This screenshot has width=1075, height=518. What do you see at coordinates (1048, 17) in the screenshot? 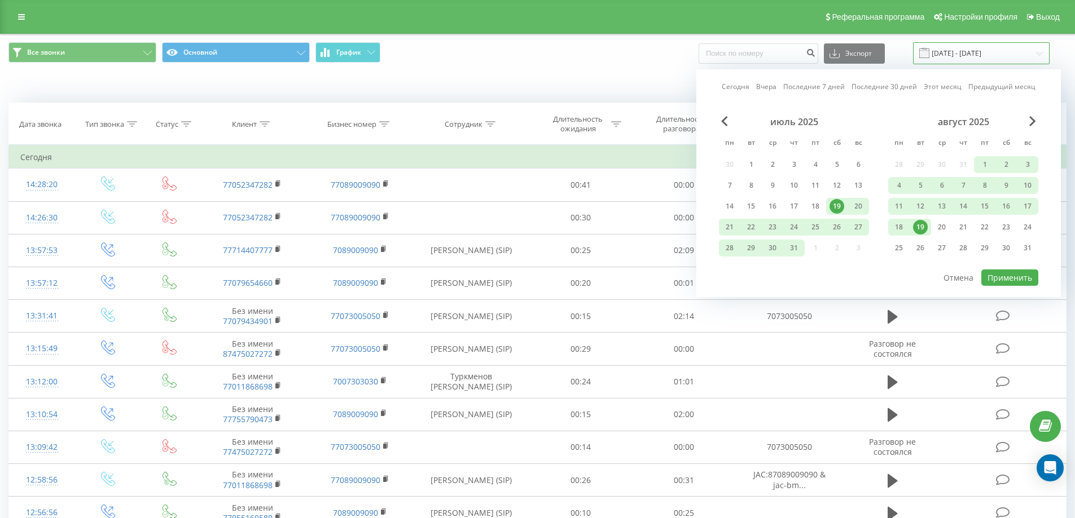
I see `span: Выход` at bounding box center [1048, 17].